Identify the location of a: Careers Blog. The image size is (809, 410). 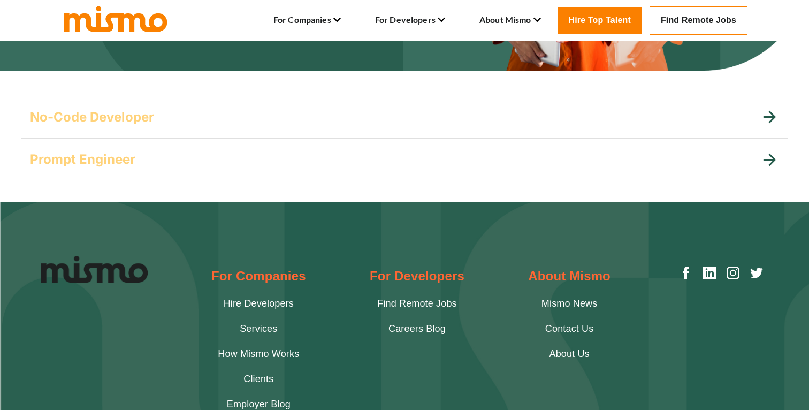
(417, 328).